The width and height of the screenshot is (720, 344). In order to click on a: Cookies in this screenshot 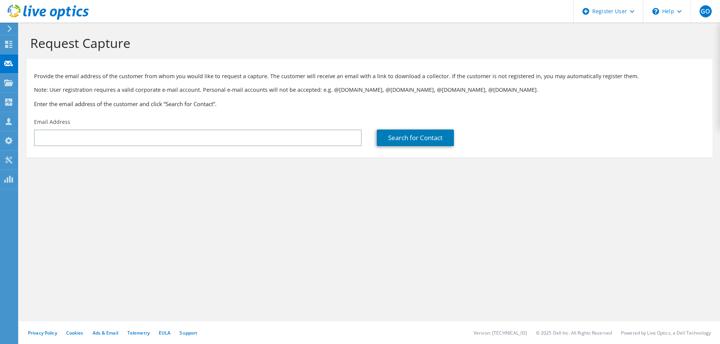, I will do `click(75, 333)`.